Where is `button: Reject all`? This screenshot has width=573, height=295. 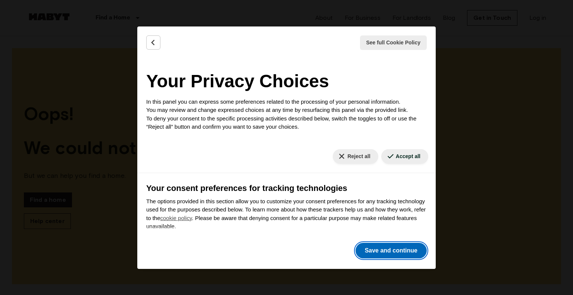
button: Reject all is located at coordinates (355, 156).